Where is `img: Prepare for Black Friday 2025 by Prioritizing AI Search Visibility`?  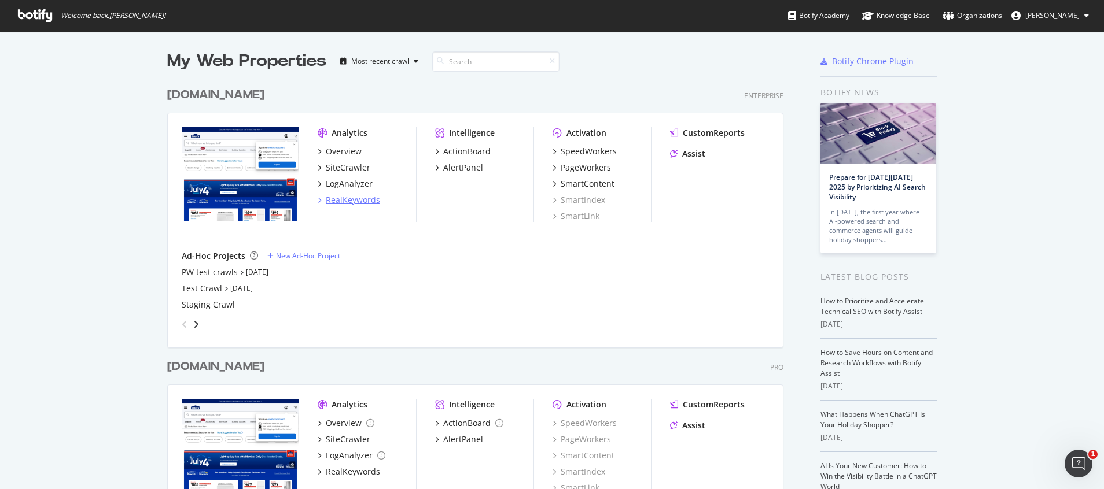 img: Prepare for Black Friday 2025 by Prioritizing AI Search Visibility is located at coordinates (878, 133).